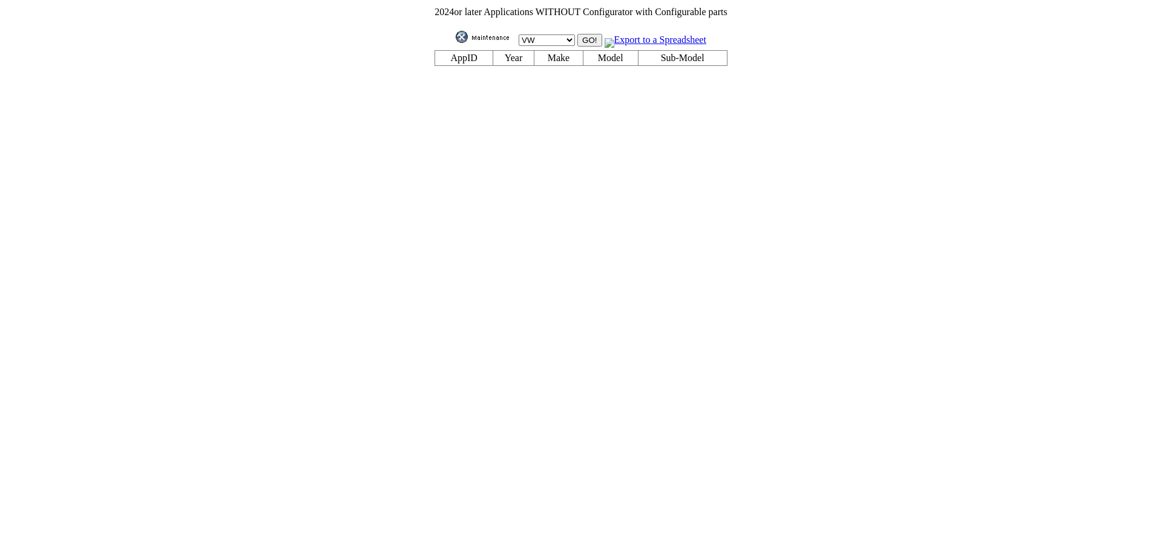  What do you see at coordinates (610, 58) in the screenshot?
I see `td: Model` at bounding box center [610, 58].